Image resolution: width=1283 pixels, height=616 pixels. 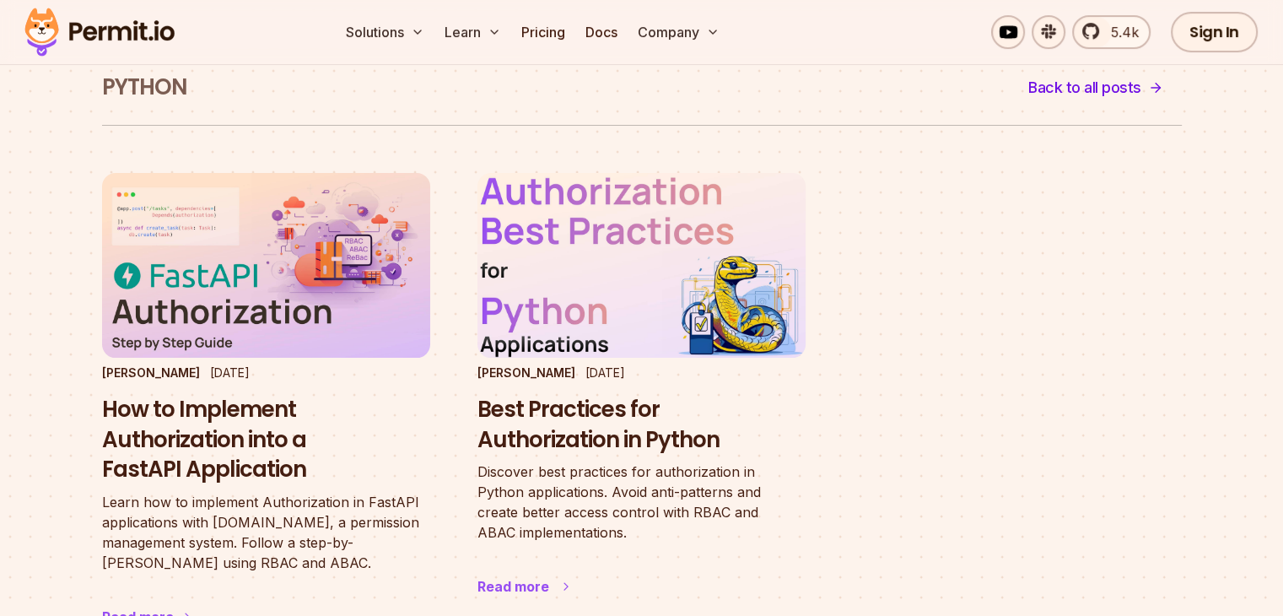 What do you see at coordinates (1214, 32) in the screenshot?
I see `a: Sign In` at bounding box center [1214, 32].